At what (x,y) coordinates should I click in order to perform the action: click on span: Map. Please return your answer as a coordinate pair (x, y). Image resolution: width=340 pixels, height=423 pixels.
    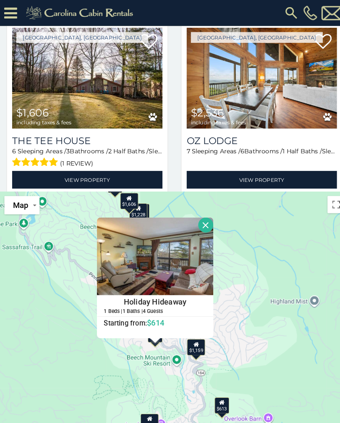
    Looking at the image, I should click on (20, 200).